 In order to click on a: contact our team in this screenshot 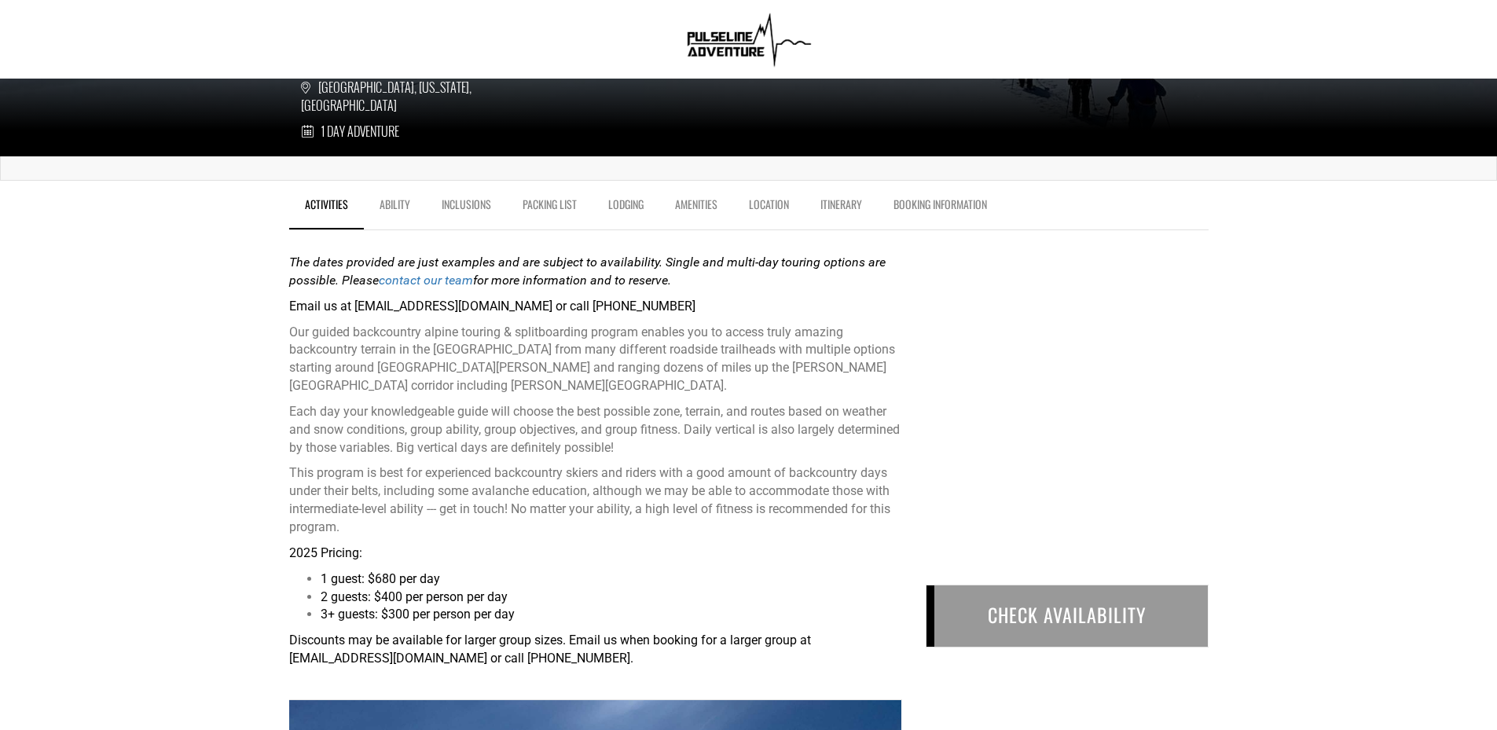, I will do `click(426, 280)`.